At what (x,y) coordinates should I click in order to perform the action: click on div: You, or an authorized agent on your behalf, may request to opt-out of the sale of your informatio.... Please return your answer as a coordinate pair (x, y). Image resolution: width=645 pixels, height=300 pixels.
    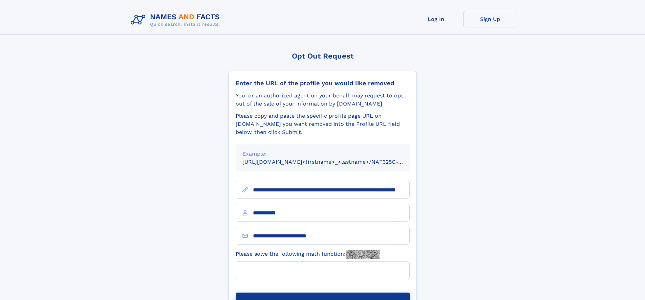
    Looking at the image, I should click on (323, 100).